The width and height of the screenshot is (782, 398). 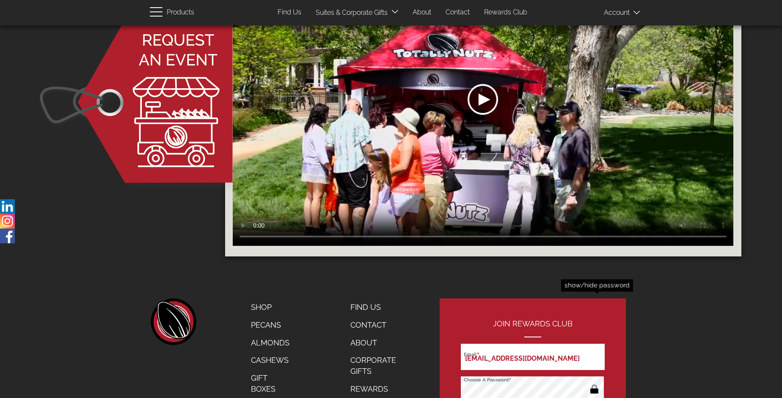 What do you see at coordinates (180, 12) in the screenshot?
I see `span: Products` at bounding box center [180, 12].